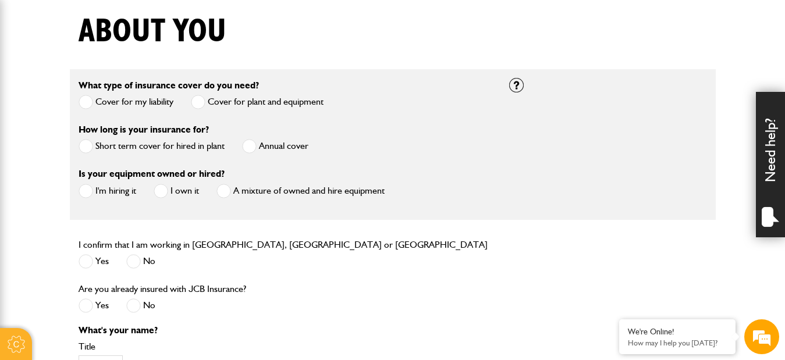  Describe the element at coordinates (257, 102) in the screenshot. I see `label: Cover for plant and equipment` at that location.